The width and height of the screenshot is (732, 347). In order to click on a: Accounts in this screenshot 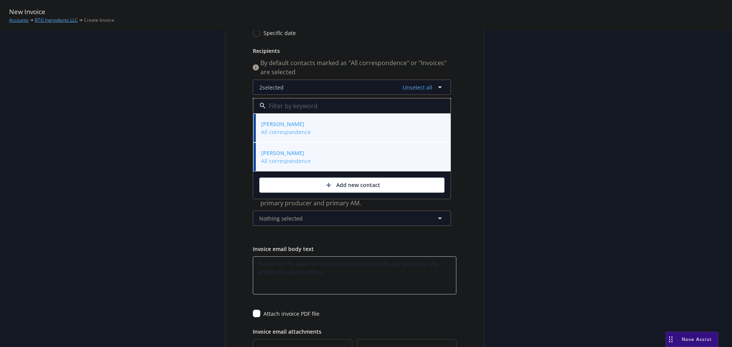, I will do `click(19, 20)`.